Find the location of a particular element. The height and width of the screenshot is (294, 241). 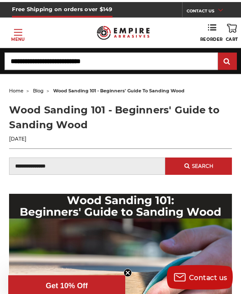

span: Get 10% Off is located at coordinates (67, 284).